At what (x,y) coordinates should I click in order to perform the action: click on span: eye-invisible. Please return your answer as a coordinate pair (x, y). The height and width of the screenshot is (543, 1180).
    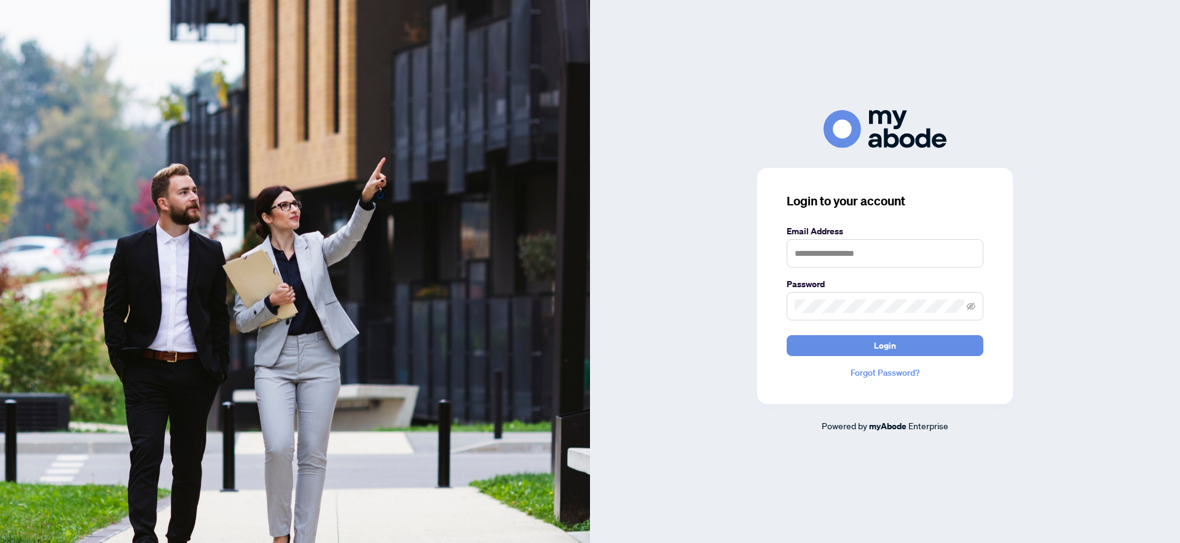
    Looking at the image, I should click on (971, 306).